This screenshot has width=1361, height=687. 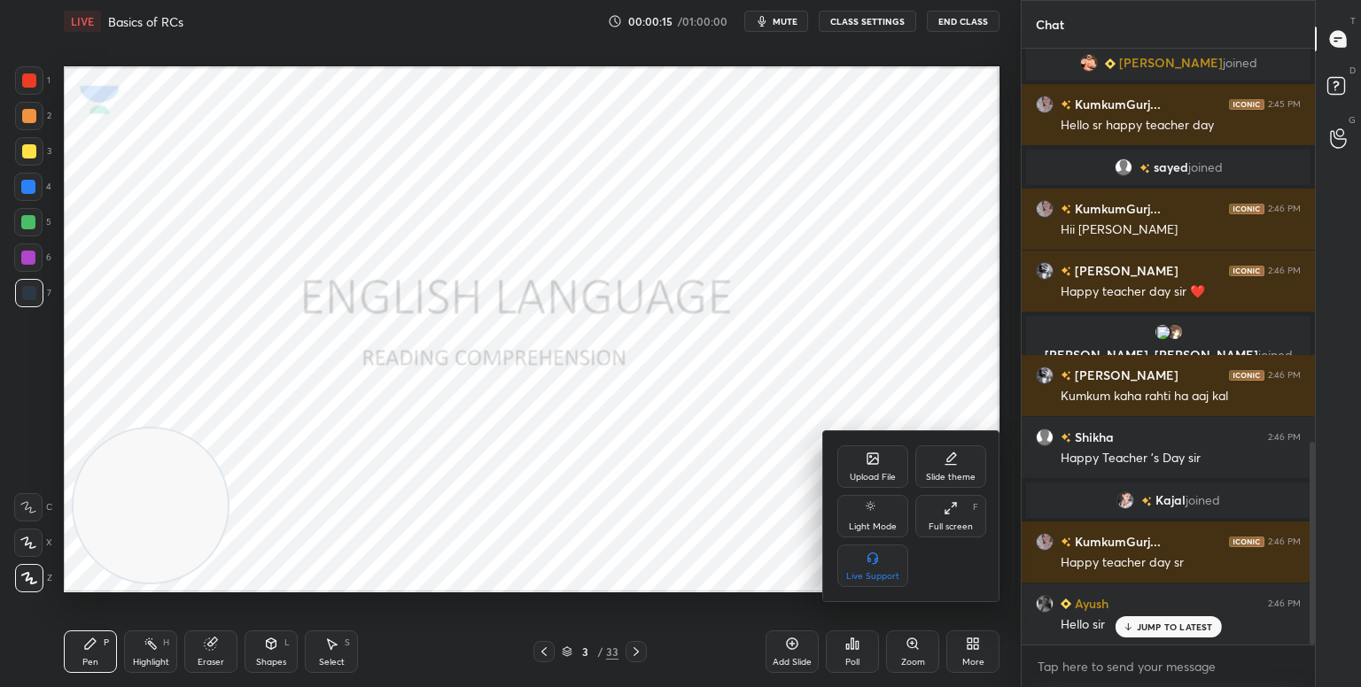 I want to click on div: Upload File, so click(x=873, y=478).